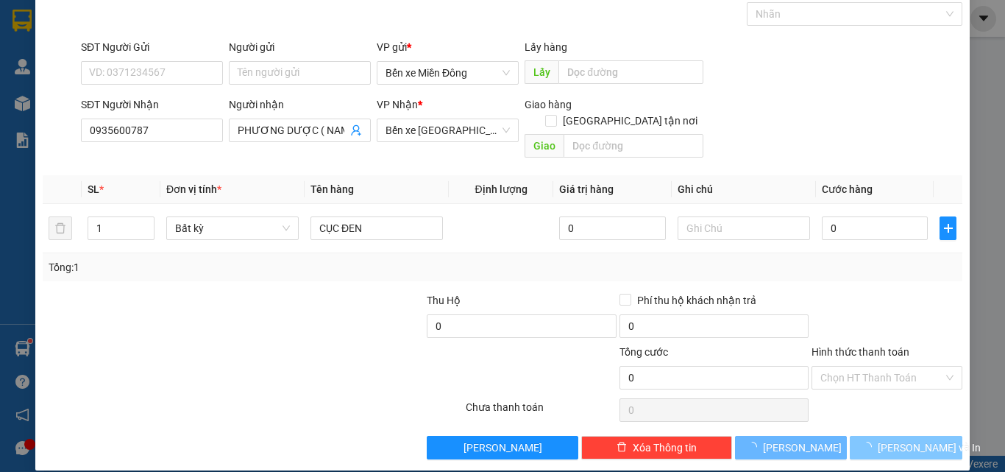 The width and height of the screenshot is (1005, 472). Describe the element at coordinates (219, 267) in the screenshot. I see `div: Tổng: 1` at that location.